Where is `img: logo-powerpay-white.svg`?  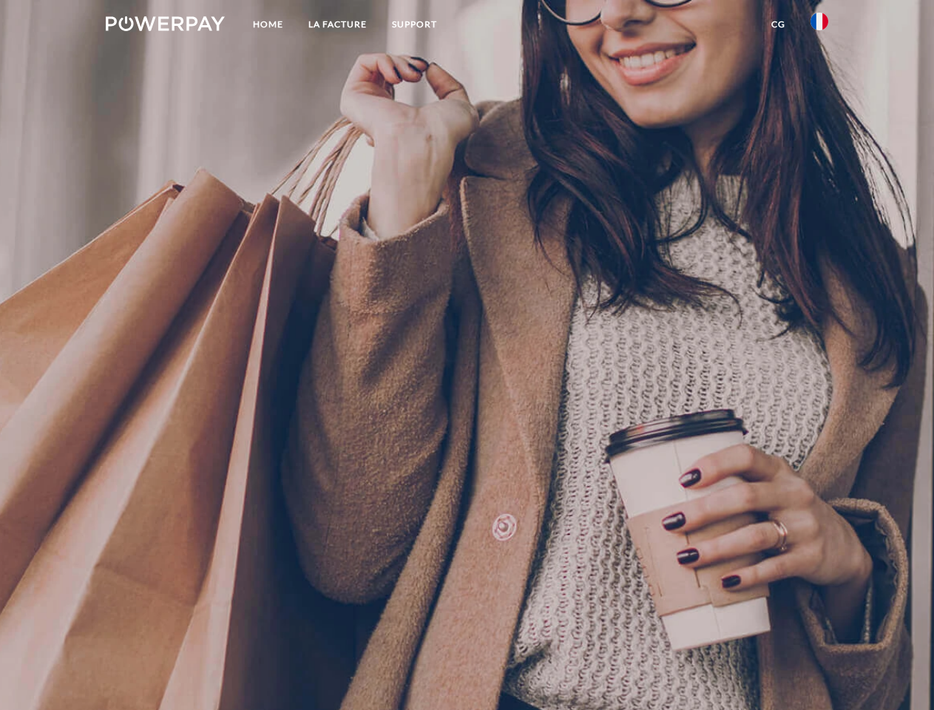
img: logo-powerpay-white.svg is located at coordinates (165, 24).